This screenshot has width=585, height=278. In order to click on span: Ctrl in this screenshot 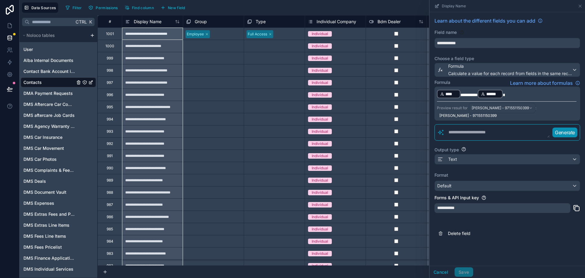, I will do `click(81, 22)`.